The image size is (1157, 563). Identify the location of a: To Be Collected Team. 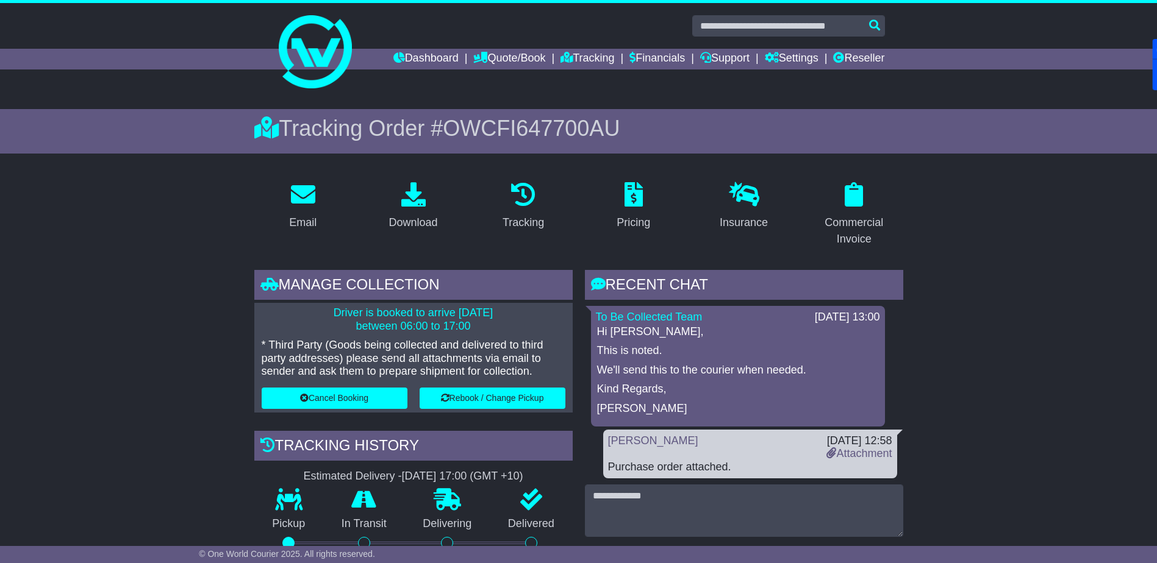
(649, 317).